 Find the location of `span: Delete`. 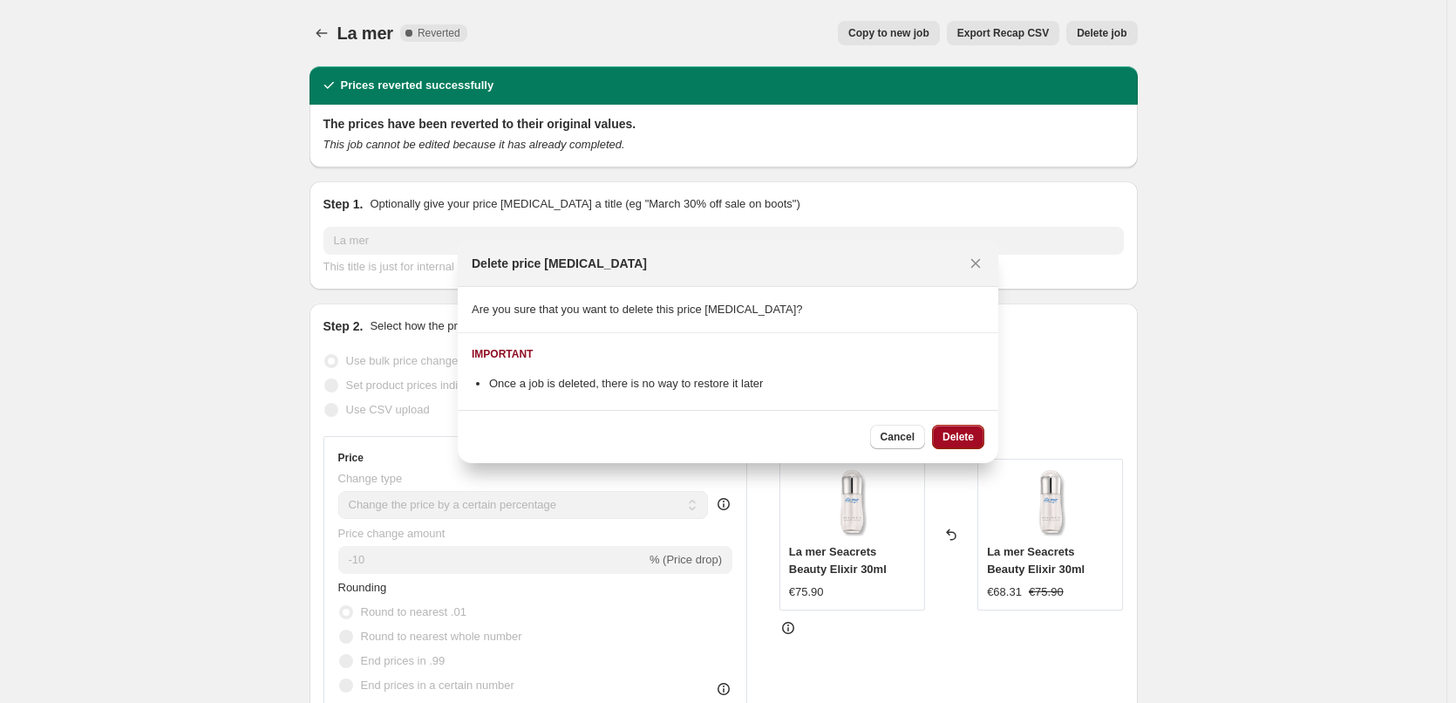

span: Delete is located at coordinates (958, 437).